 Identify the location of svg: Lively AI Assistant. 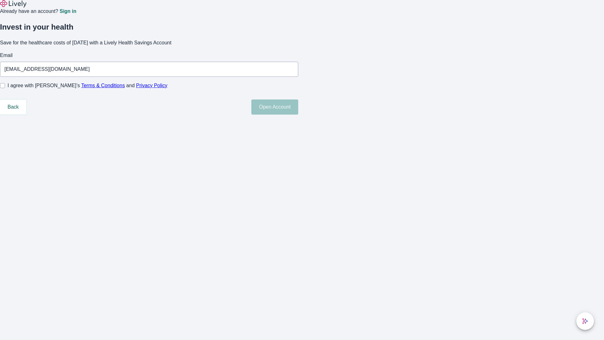
(586, 321).